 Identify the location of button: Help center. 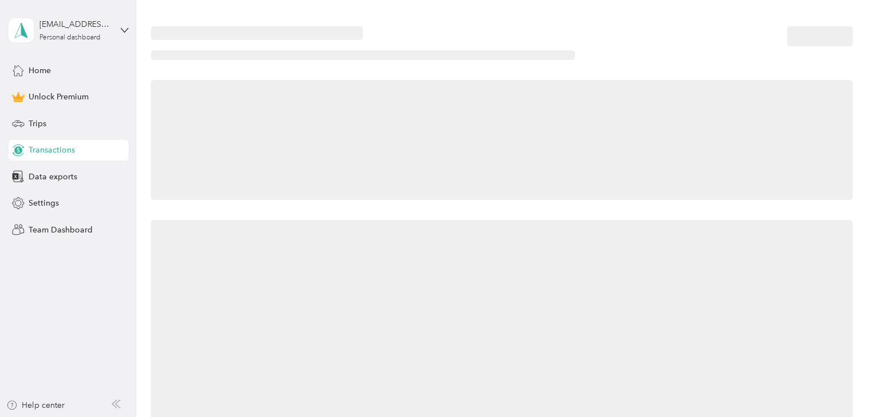
(35, 405).